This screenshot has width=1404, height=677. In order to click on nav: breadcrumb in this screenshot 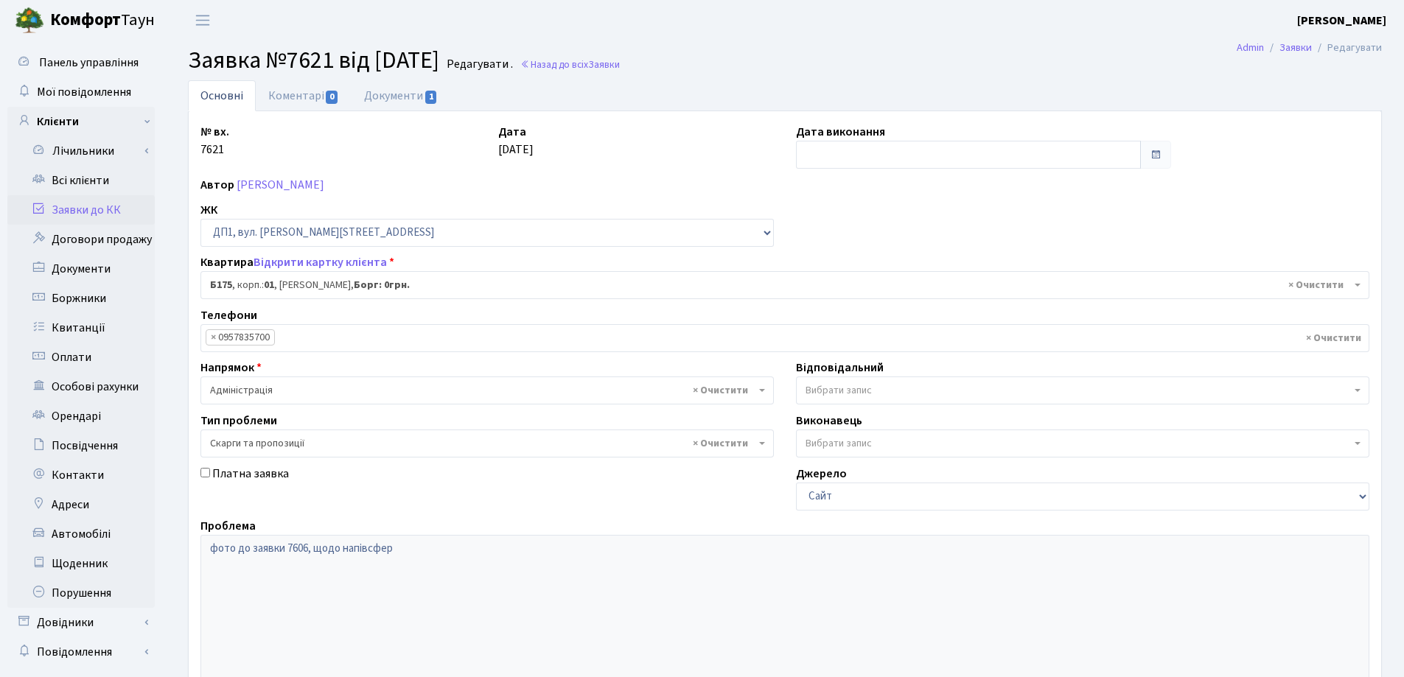, I will do `click(1309, 48)`.